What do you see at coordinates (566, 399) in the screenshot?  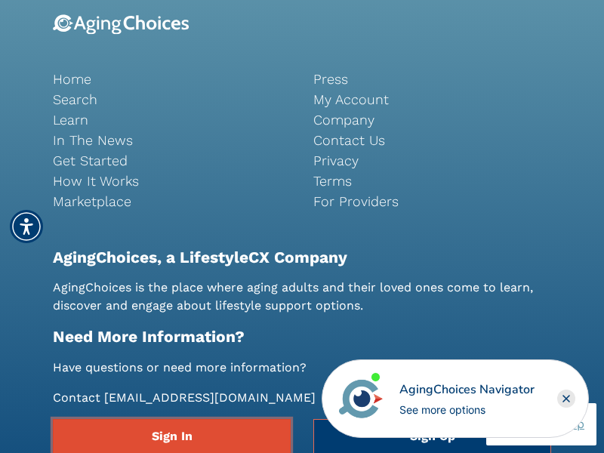 I see `div: Close` at bounding box center [566, 399].